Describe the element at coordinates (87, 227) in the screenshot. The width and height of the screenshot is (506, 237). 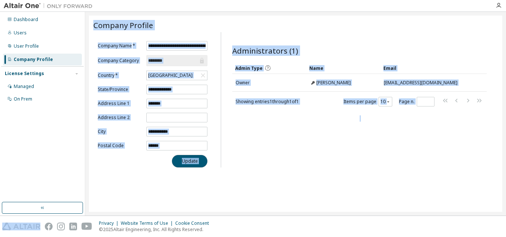
I see `img: youtube.svg` at that location.